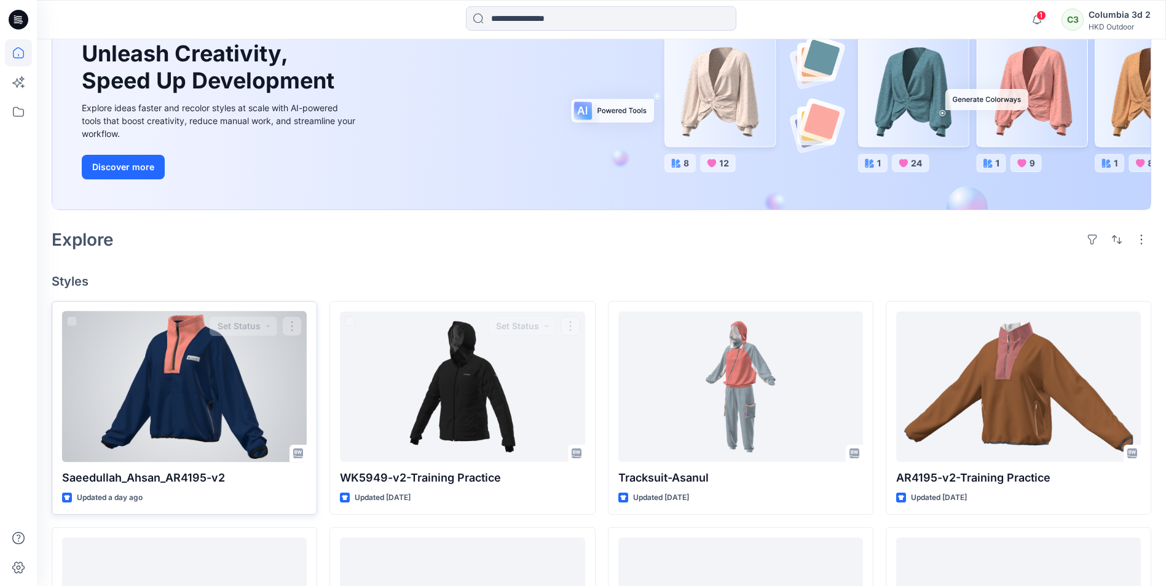 The width and height of the screenshot is (1166, 586). Describe the element at coordinates (220, 167) in the screenshot. I see `a: Discover more` at that location.